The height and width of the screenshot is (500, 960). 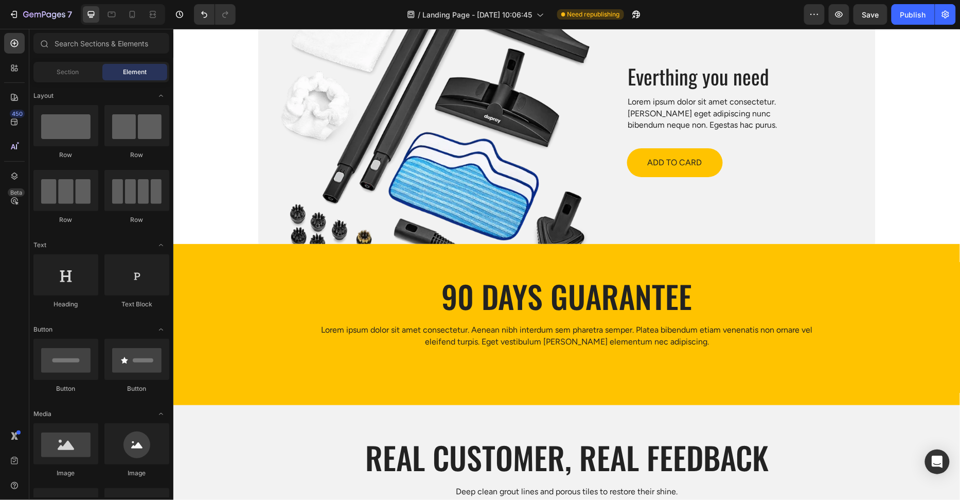 What do you see at coordinates (42, 414) in the screenshot?
I see `span: Media` at bounding box center [42, 414].